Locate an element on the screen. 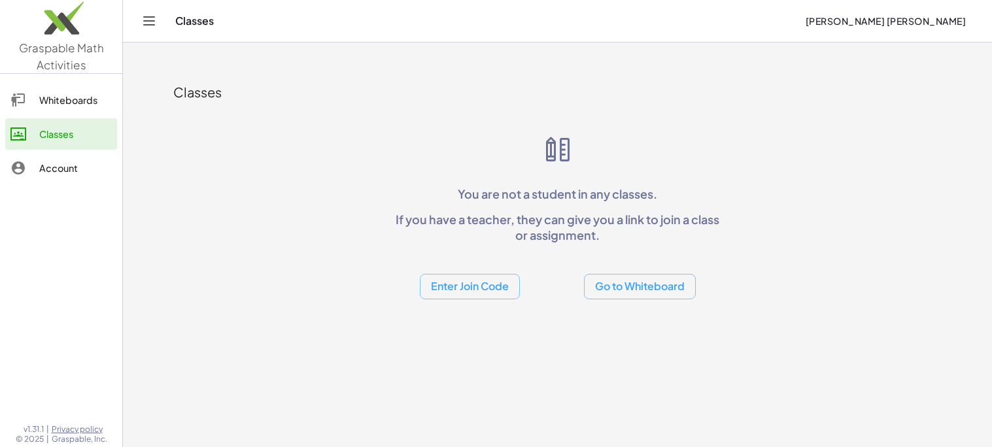  p: You are not a student in any classes. is located at coordinates (558, 194).